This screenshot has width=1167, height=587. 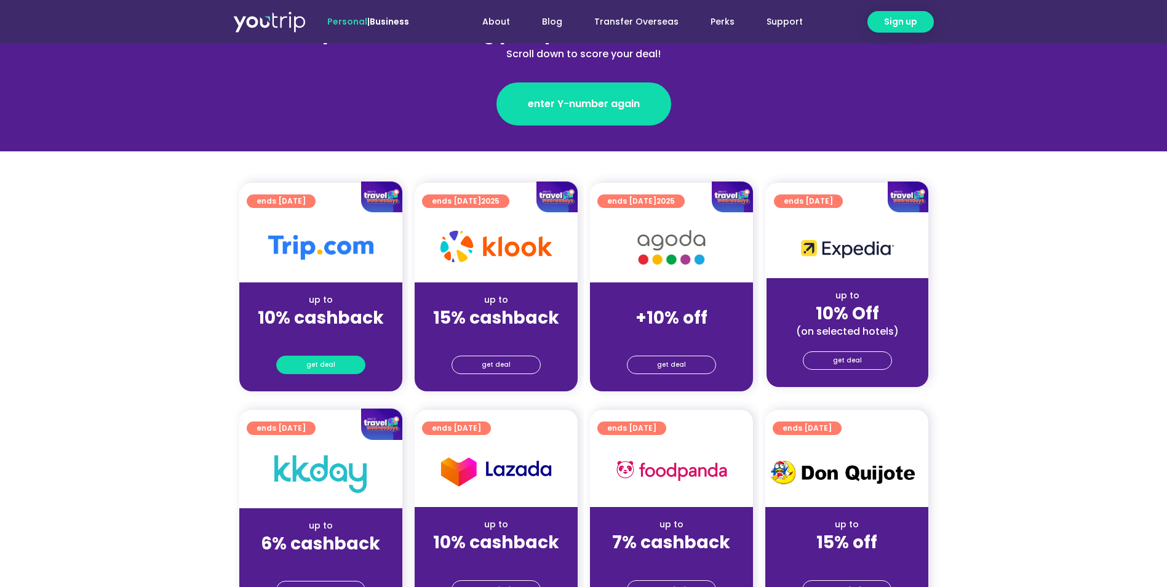 I want to click on span: Sign up, so click(x=901, y=22).